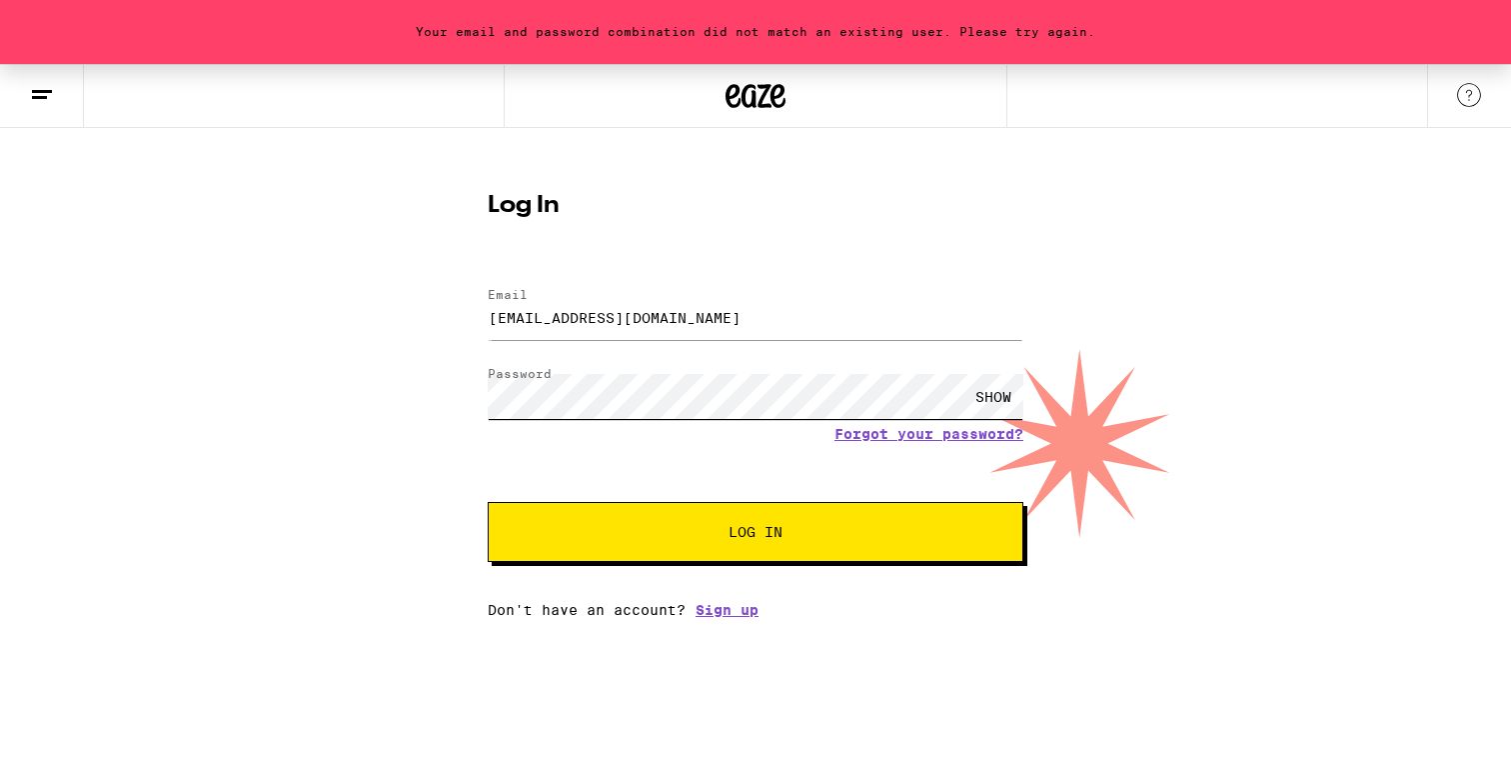 This screenshot has width=1511, height=774. Describe the element at coordinates (727, 610) in the screenshot. I see `a: Sign up` at that location.